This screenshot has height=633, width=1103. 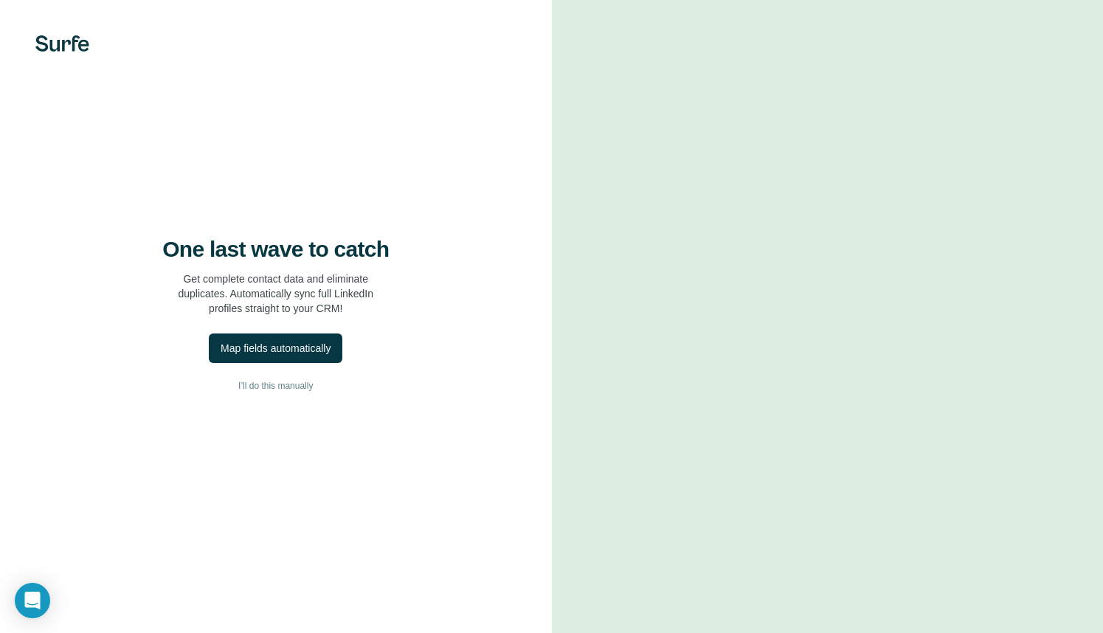 I want to click on h4: One last wave to catch, so click(x=275, y=249).